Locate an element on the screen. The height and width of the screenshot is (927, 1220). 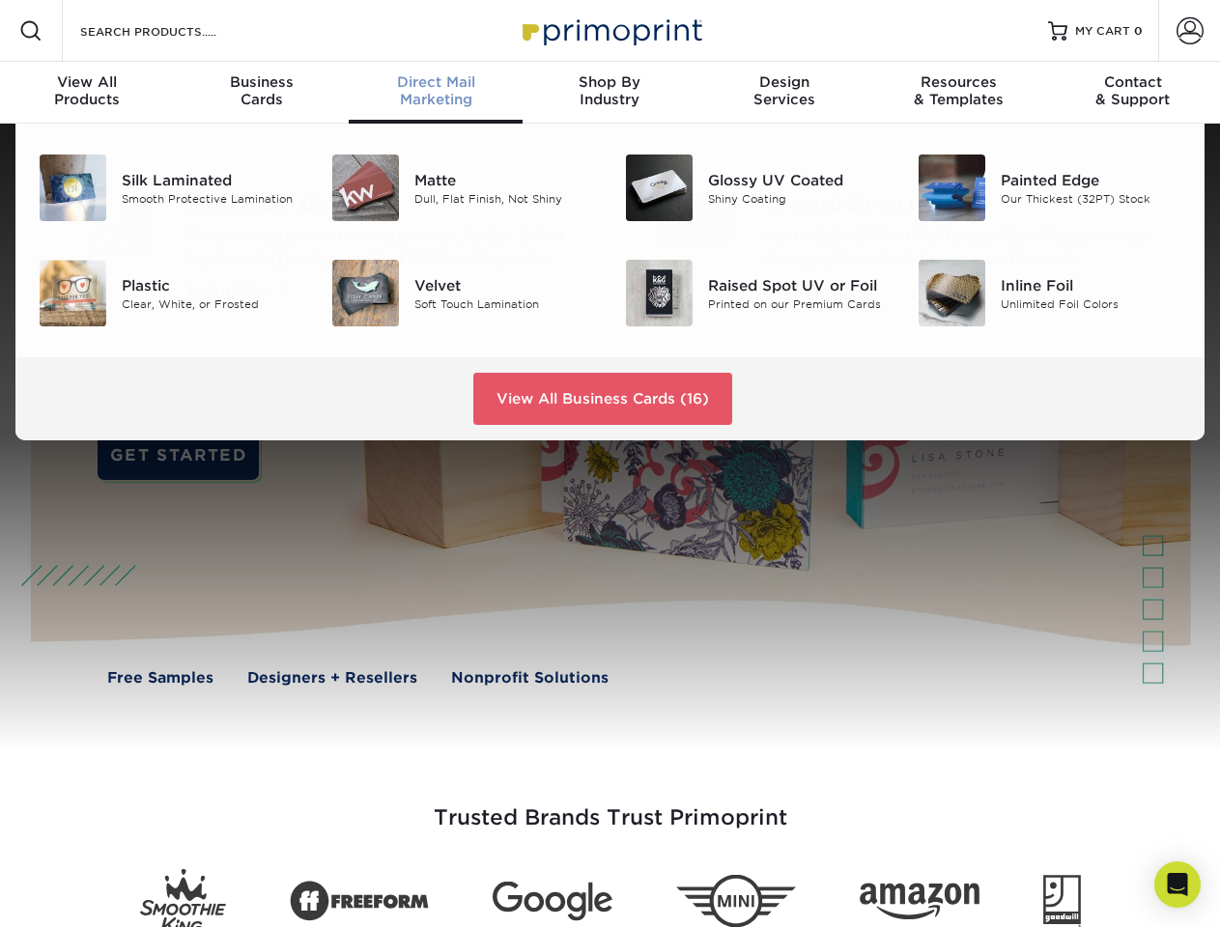
div: Open Intercom Messenger is located at coordinates (1177, 885).